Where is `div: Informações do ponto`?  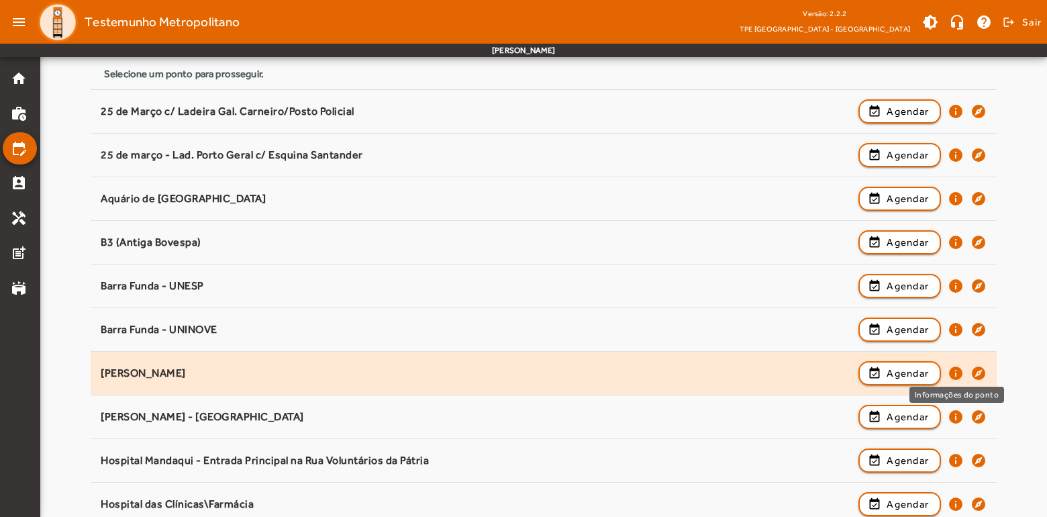 div: Informações do ponto is located at coordinates (956, 394).